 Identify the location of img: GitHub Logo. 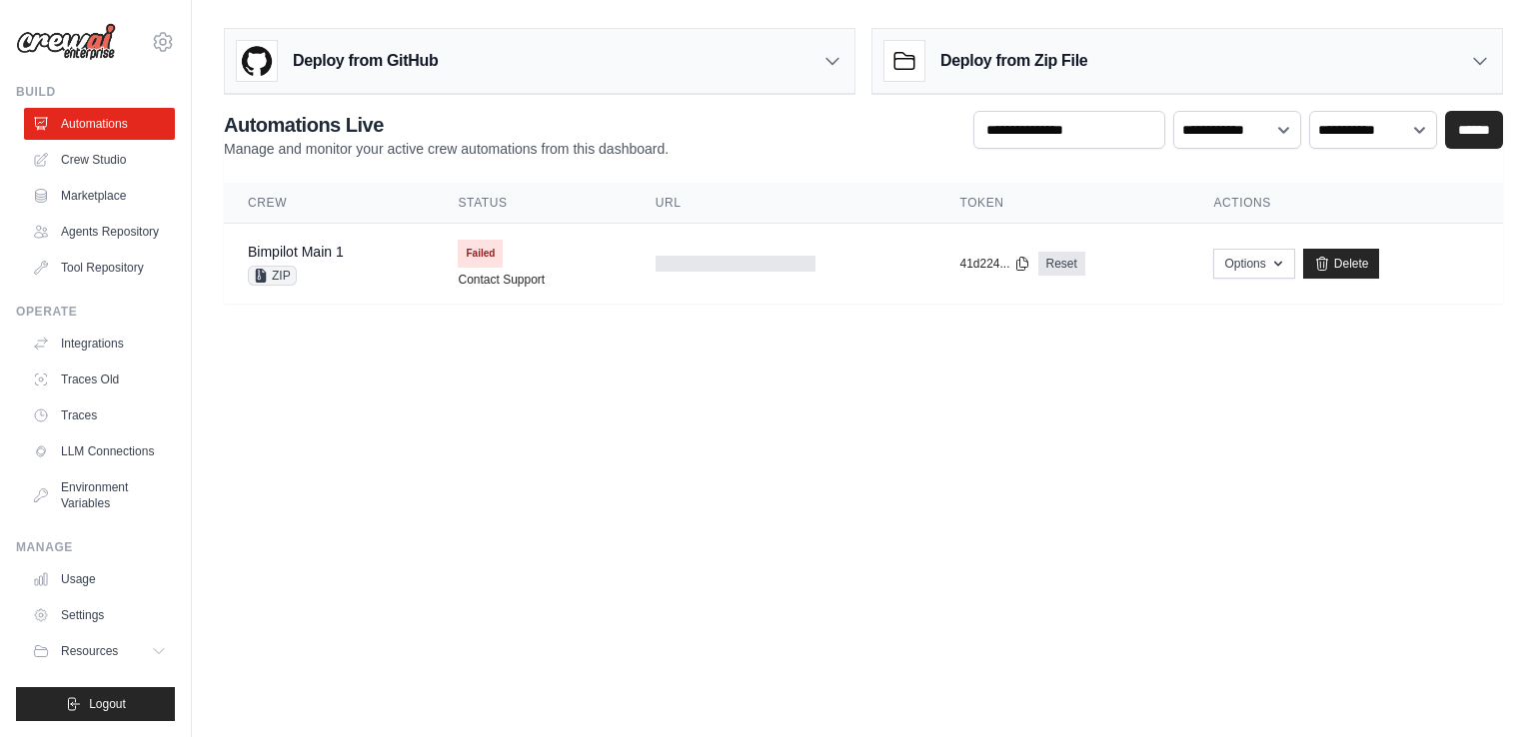
(257, 61).